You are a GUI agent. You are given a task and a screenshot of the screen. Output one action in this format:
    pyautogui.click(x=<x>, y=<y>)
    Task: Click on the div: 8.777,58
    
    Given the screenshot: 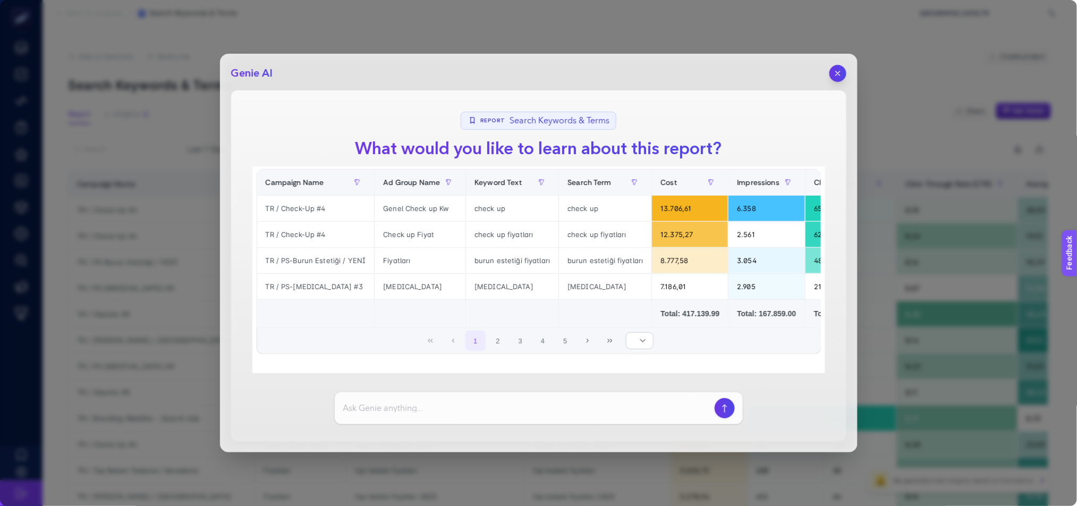 What is the action you would take?
    pyautogui.click(x=689, y=260)
    